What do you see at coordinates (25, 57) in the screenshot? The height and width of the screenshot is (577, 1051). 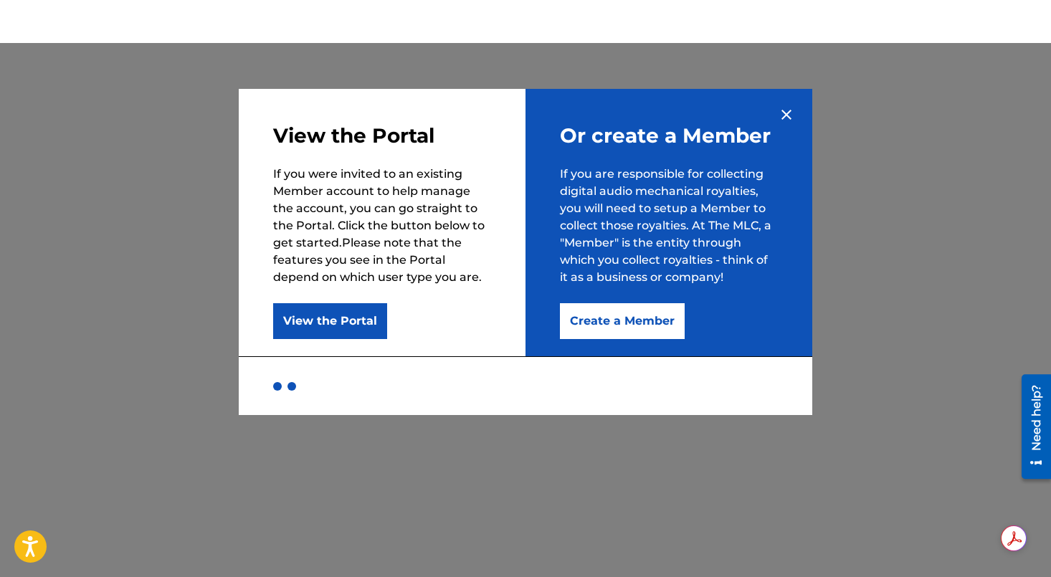 I see `div: Open Resource Center` at bounding box center [25, 57].